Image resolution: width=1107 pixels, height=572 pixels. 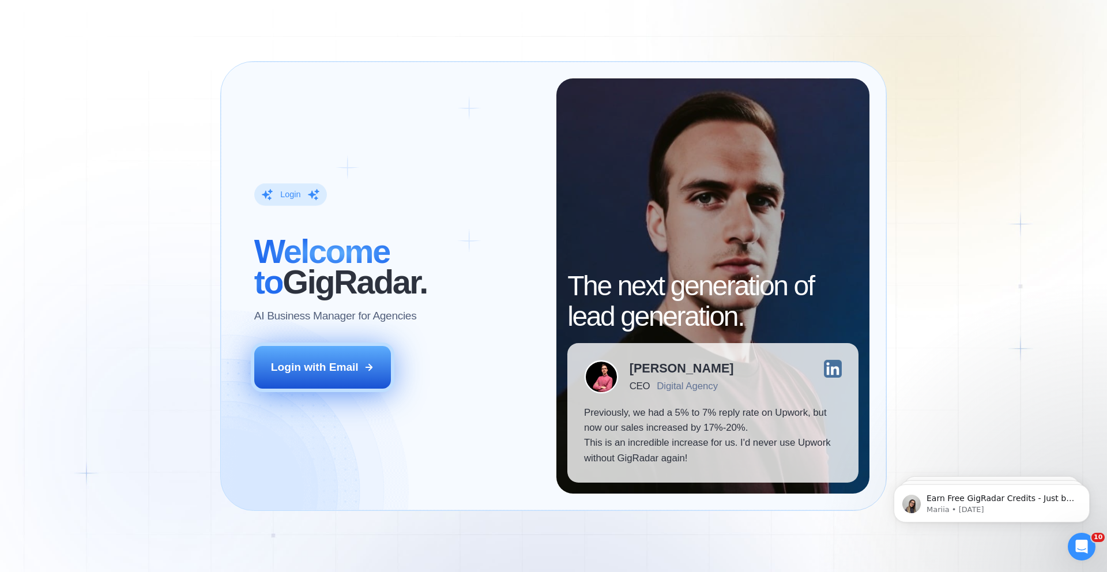 What do you see at coordinates (35, 44) in the screenshot?
I see `img: Profile image for Mariia` at bounding box center [35, 44].